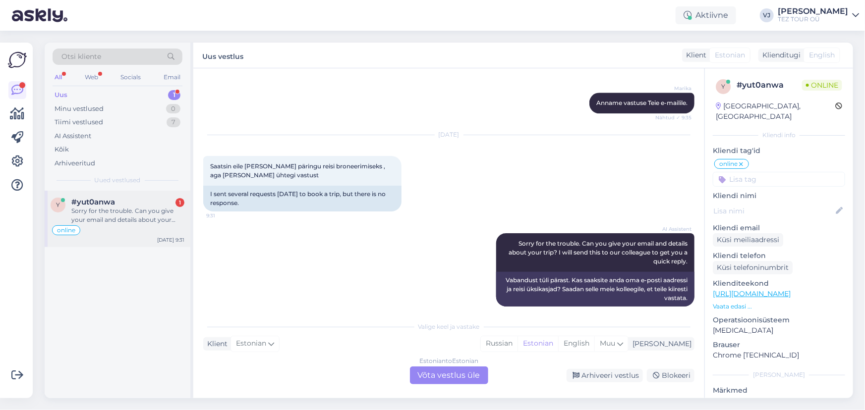 The height and width of the screenshot is (410, 865). I want to click on div: Arhiveeritud, so click(75, 164).